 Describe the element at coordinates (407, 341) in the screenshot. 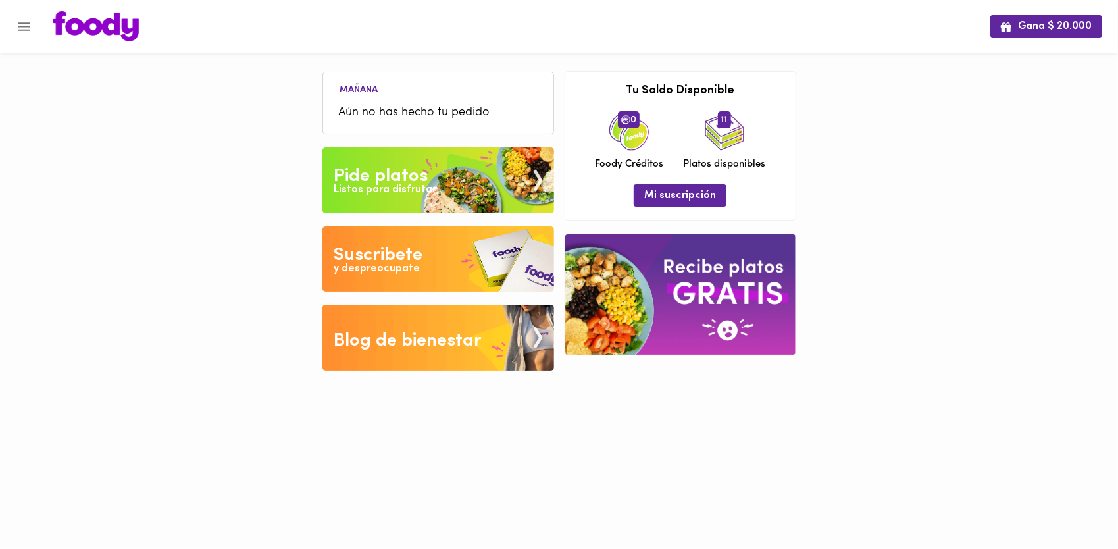

I see `div: Blog de bienestar` at that location.